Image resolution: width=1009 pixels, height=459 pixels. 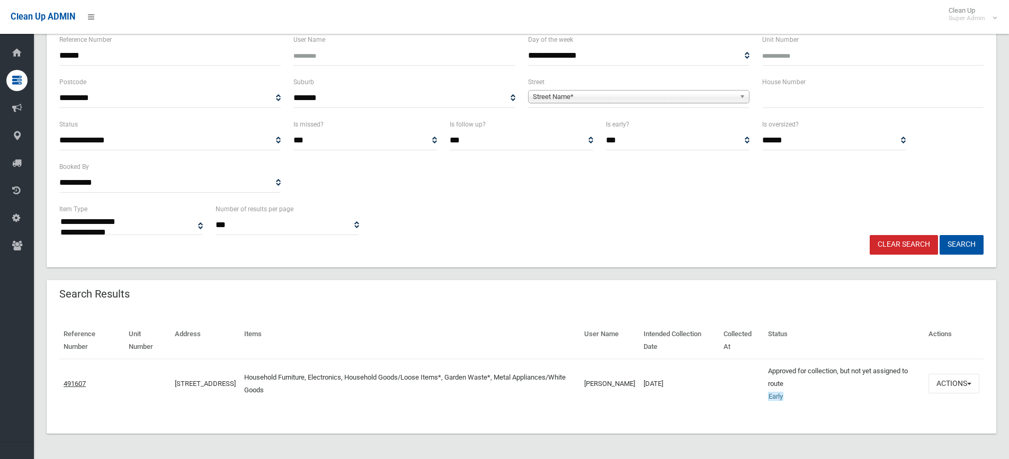 What do you see at coordinates (969, 14) in the screenshot?
I see `span: Clean Up` at bounding box center [969, 14].